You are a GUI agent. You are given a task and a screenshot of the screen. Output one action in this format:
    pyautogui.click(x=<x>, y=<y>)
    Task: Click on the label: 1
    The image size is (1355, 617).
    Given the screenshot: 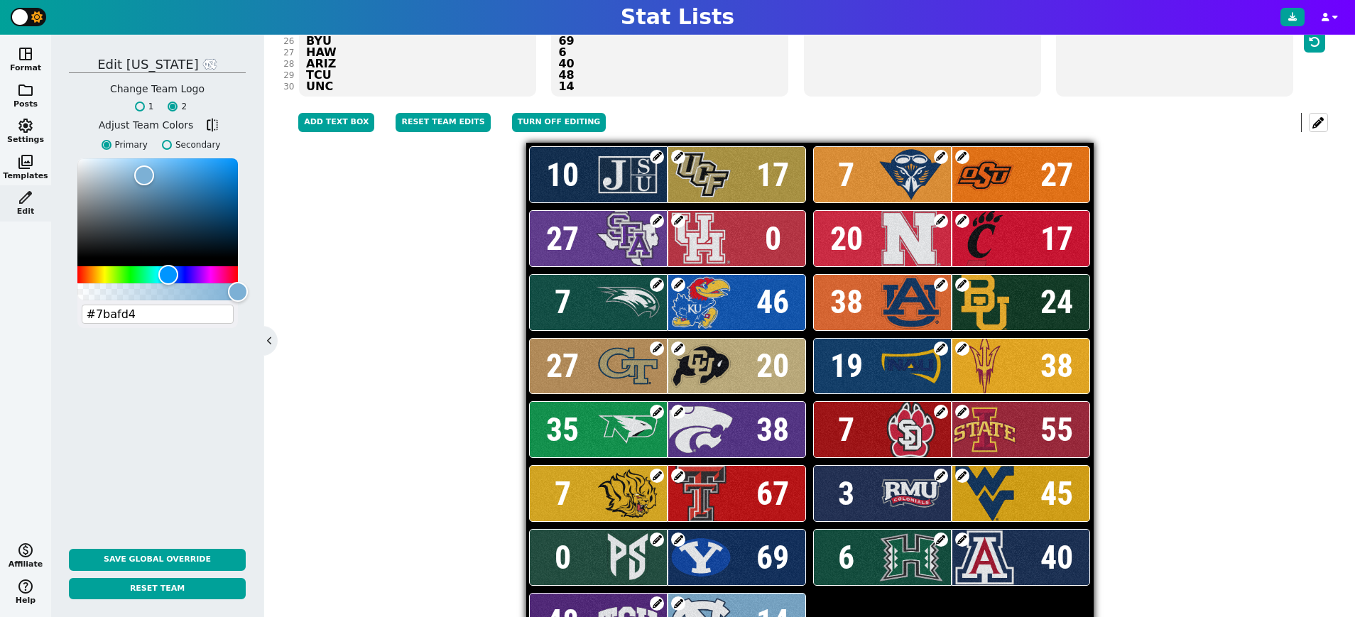 What is the action you would take?
    pyautogui.click(x=141, y=107)
    